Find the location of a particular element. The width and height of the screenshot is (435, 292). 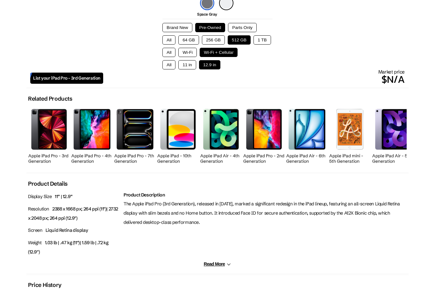

button: 1 TB is located at coordinates (262, 40).